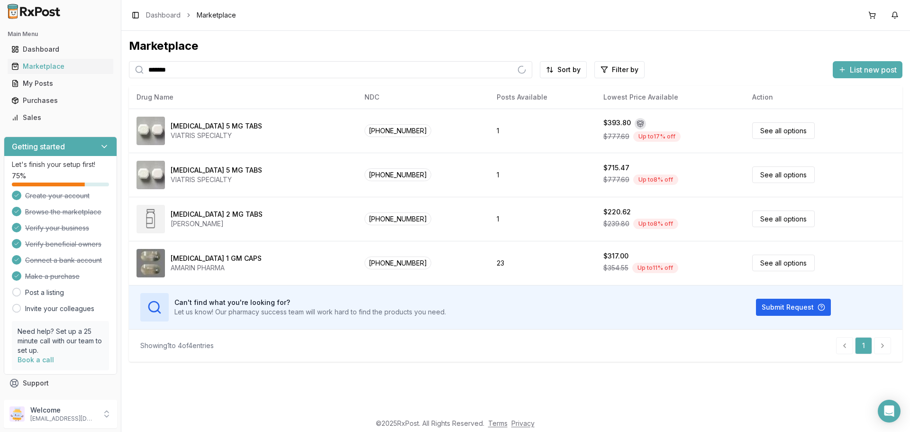 The width and height of the screenshot is (910, 432). I want to click on th: Drug Name, so click(243, 97).